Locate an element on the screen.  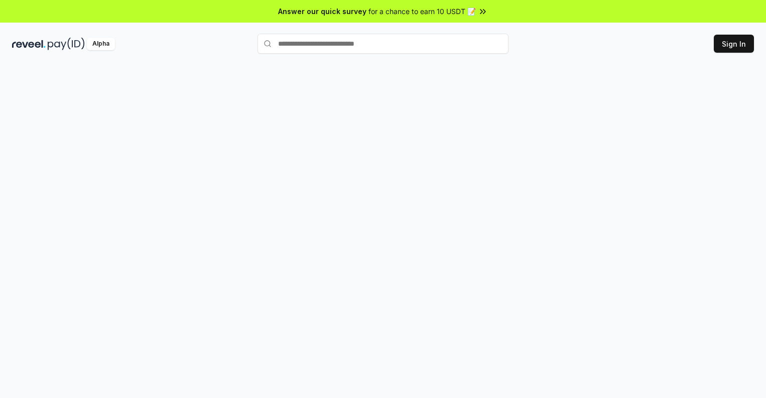
span: Answer our quick survey is located at coordinates (322, 11).